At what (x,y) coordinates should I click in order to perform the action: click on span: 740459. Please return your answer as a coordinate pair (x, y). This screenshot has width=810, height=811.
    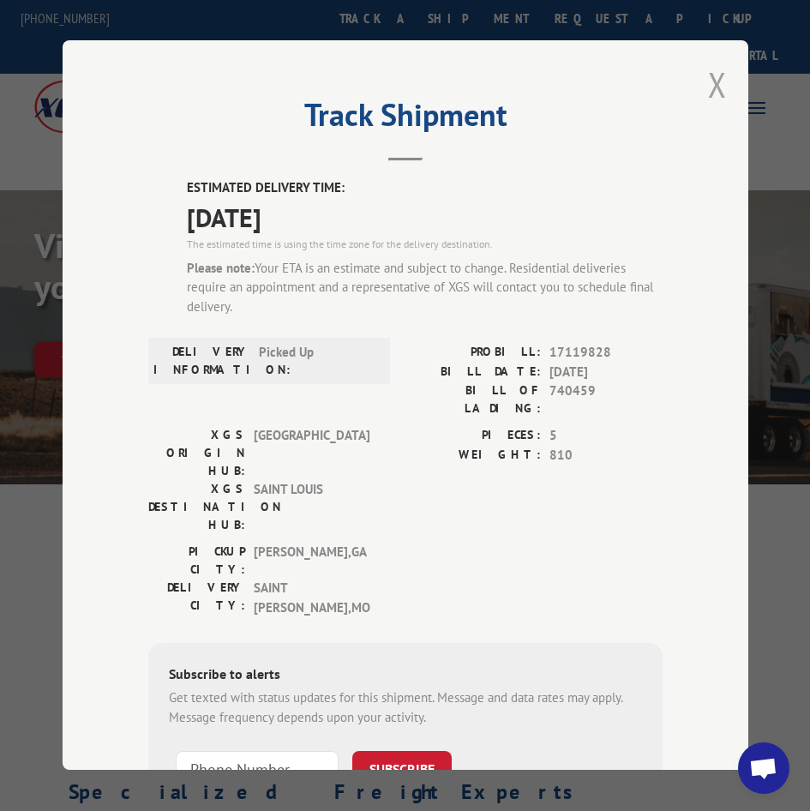
    Looking at the image, I should click on (606, 400).